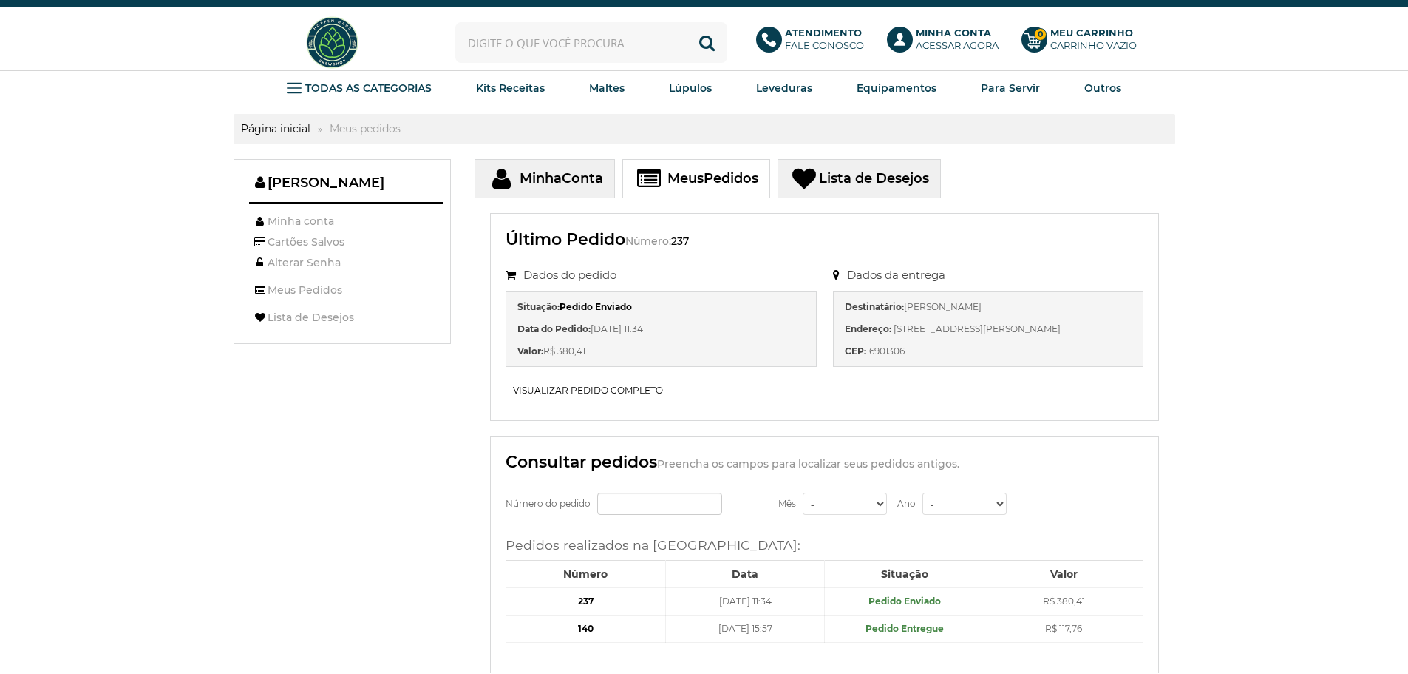 The width and height of the screenshot is (1408, 674). I want to click on a: 237, so click(586, 600).